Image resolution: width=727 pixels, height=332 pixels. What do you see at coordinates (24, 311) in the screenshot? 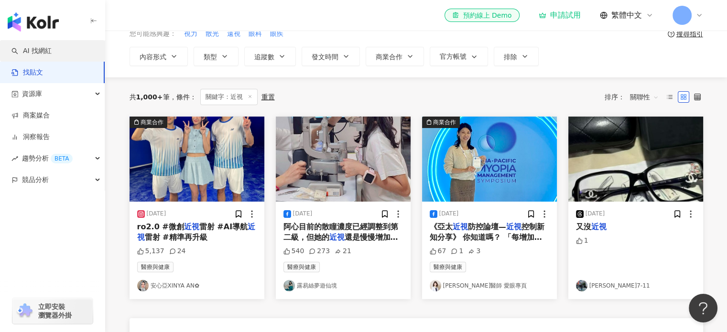
I see `img: chrome extension` at bounding box center [24, 311].